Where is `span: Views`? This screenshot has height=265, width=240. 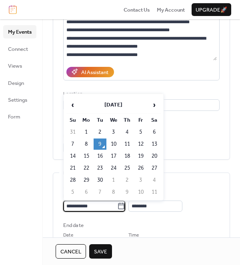
span: Views is located at coordinates (15, 66).